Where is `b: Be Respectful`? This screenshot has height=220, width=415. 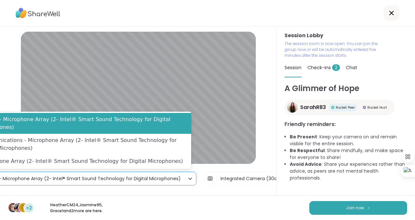
b: Be Respectful is located at coordinates (307, 150).